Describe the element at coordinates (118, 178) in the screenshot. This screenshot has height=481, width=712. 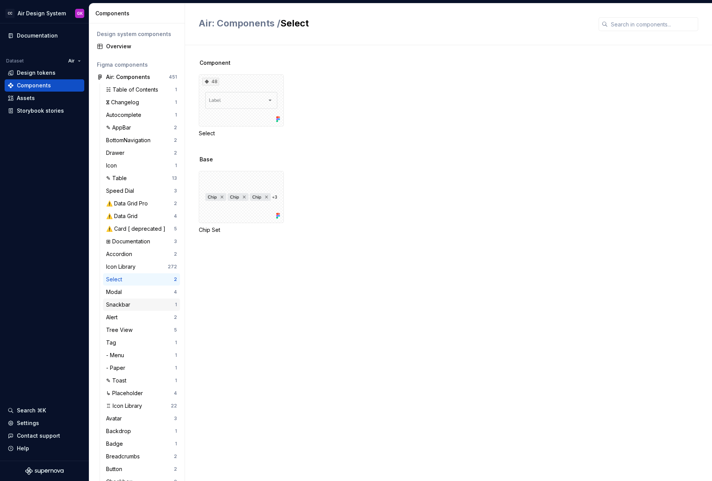
I see `div: ✎ Table` at that location.